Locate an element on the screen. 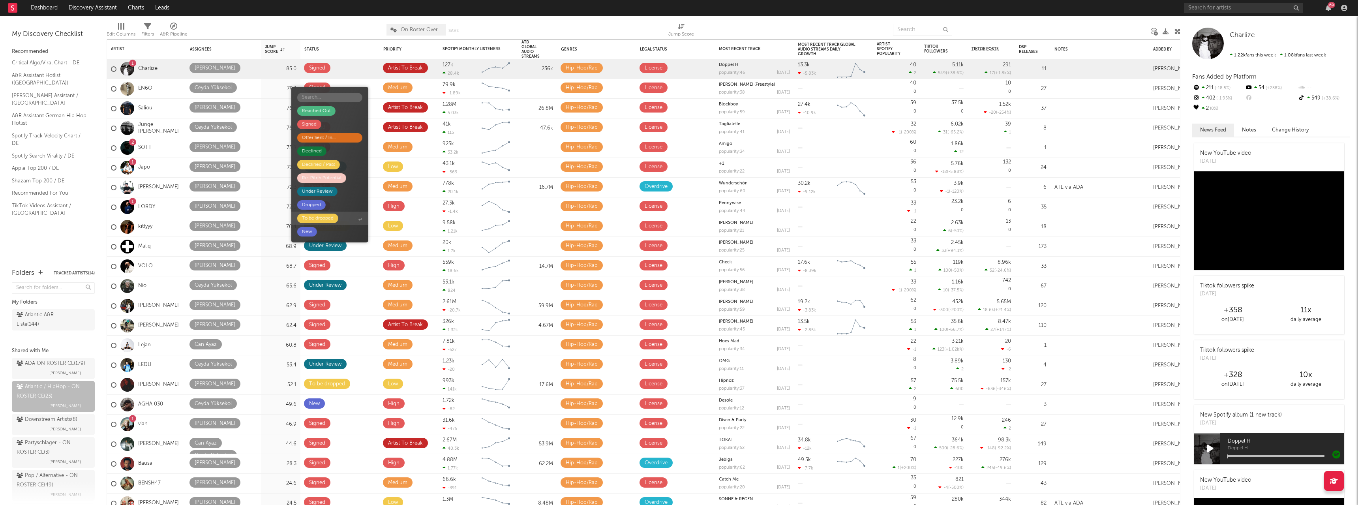 The height and width of the screenshot is (505, 1358). div: 549 is located at coordinates (1323, 98).